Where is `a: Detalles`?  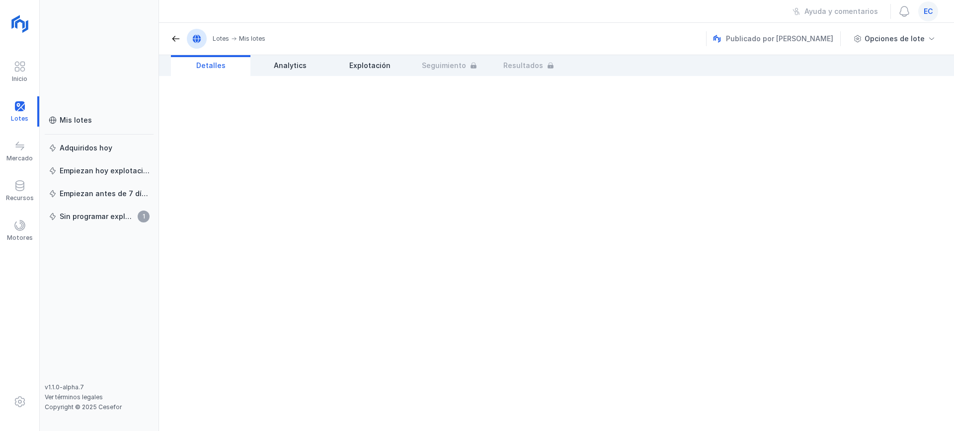 a: Detalles is located at coordinates (211, 66).